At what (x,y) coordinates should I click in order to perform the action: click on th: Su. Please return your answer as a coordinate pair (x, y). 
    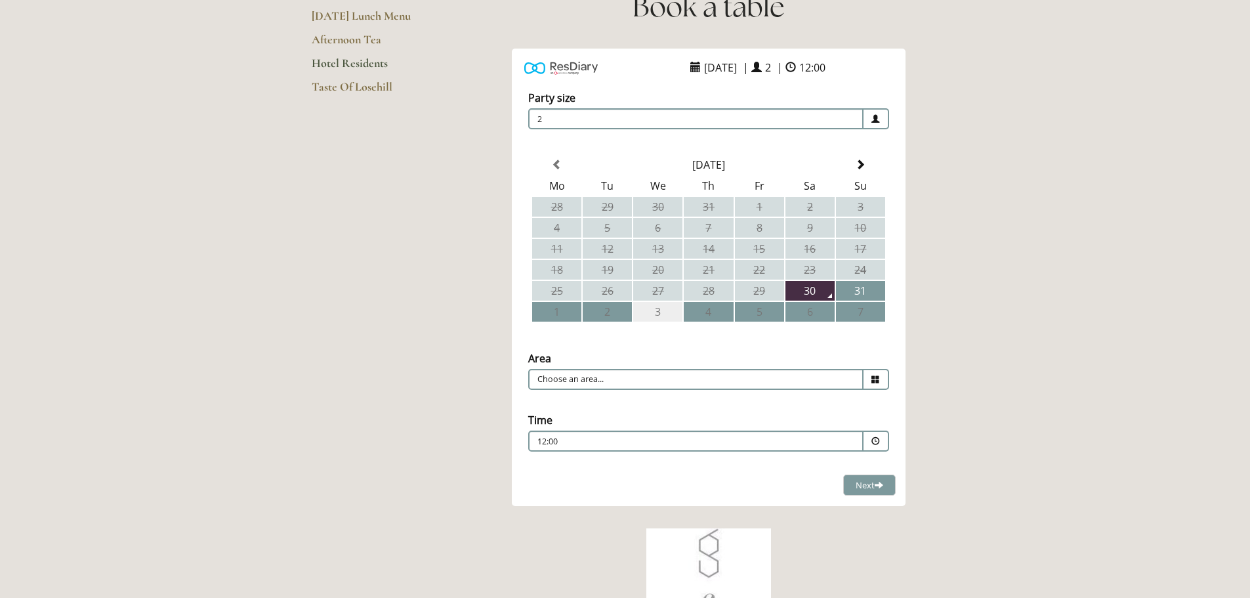
    Looking at the image, I should click on (860, 186).